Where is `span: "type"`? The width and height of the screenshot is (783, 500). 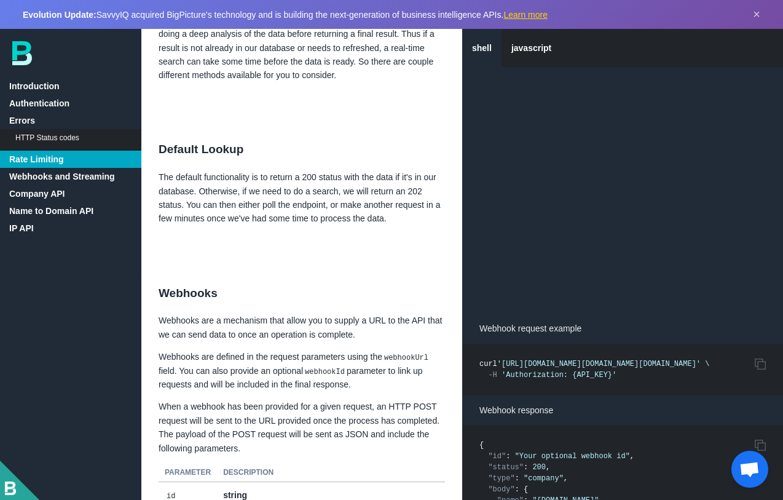 span: "type" is located at coordinates (501, 478).